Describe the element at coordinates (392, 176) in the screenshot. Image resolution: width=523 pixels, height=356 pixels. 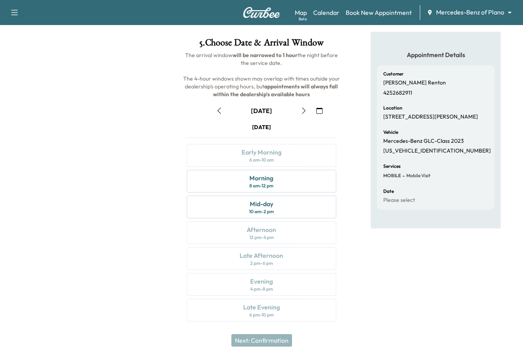
I see `span: MOBILE` at that location.